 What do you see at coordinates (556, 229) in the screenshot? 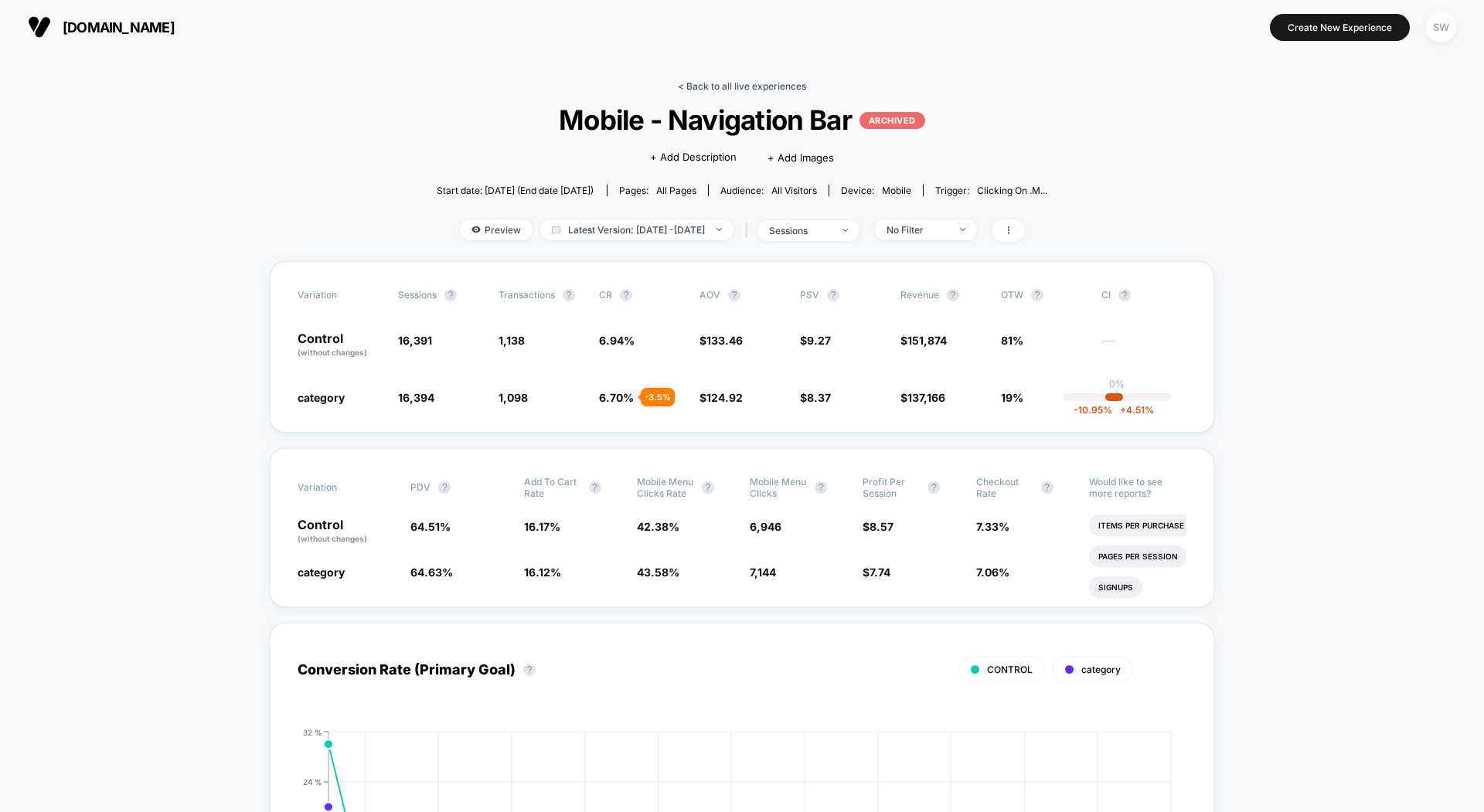
I see `img: calendar` at bounding box center [556, 229].